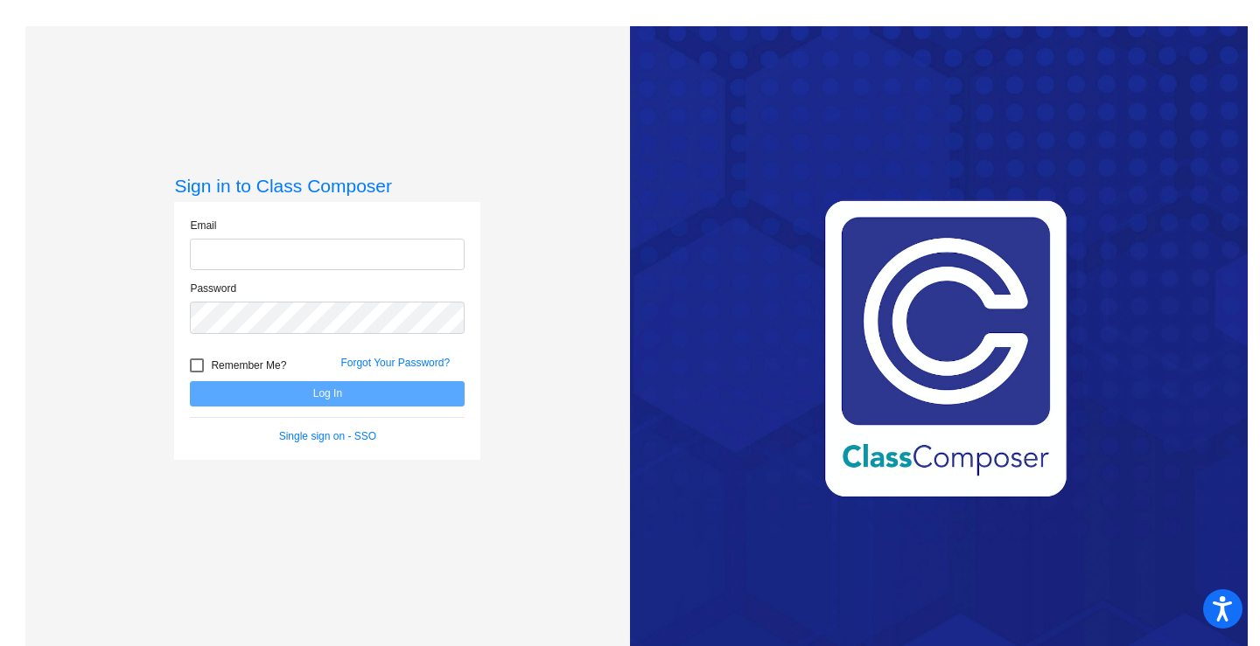 This screenshot has height=646, width=1260. What do you see at coordinates (327, 437) in the screenshot?
I see `a: Single sign on - SSO` at bounding box center [327, 437].